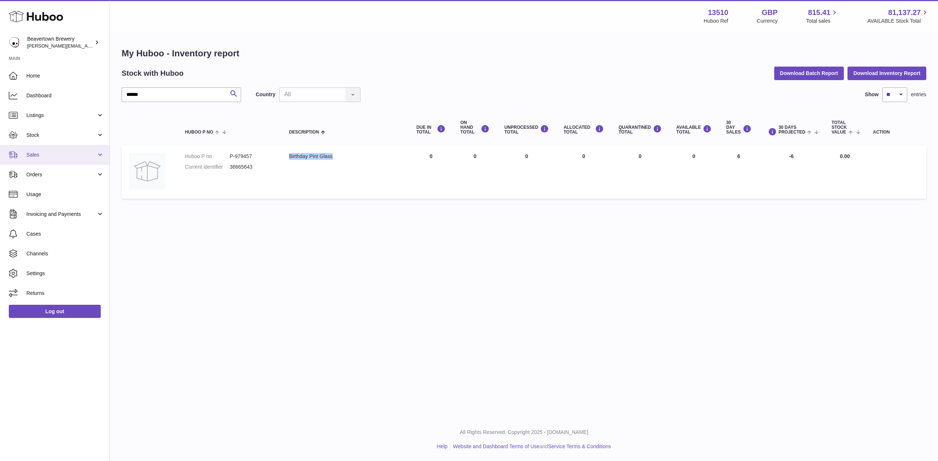  Describe the element at coordinates (65, 293) in the screenshot. I see `span: Returns` at that location.